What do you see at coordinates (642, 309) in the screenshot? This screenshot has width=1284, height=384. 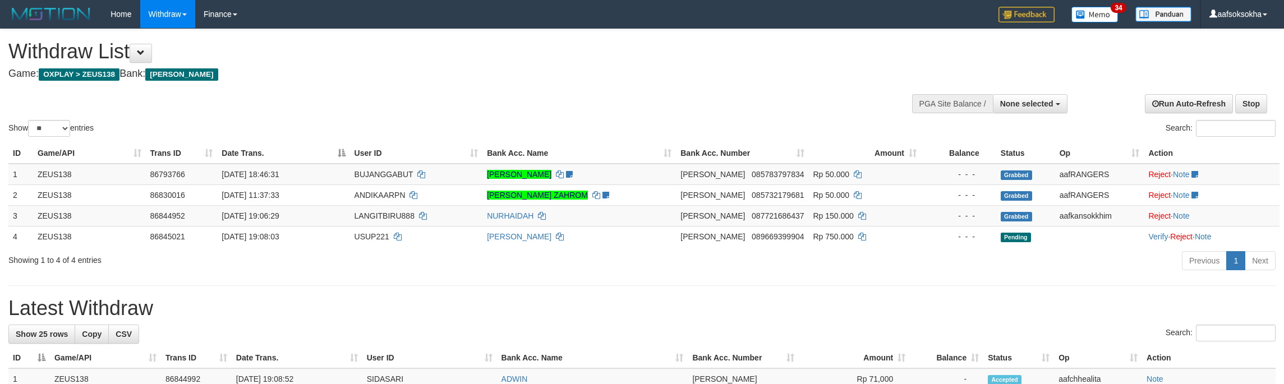 I see `h1: Latest Withdraw` at bounding box center [642, 309].